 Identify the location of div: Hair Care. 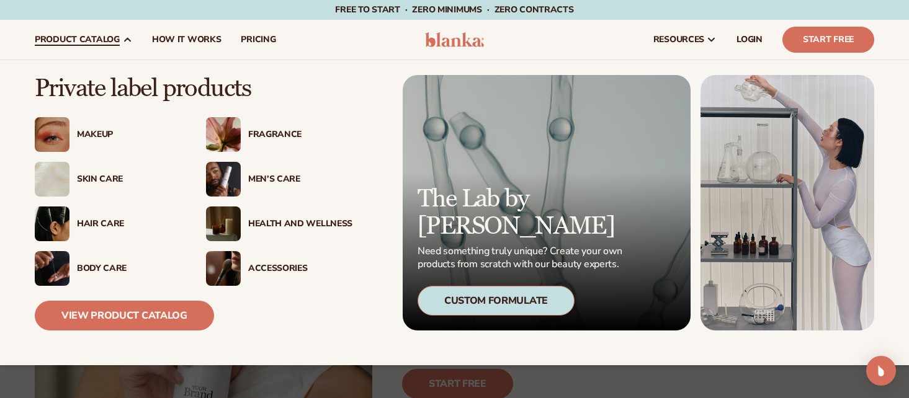
(129, 224).